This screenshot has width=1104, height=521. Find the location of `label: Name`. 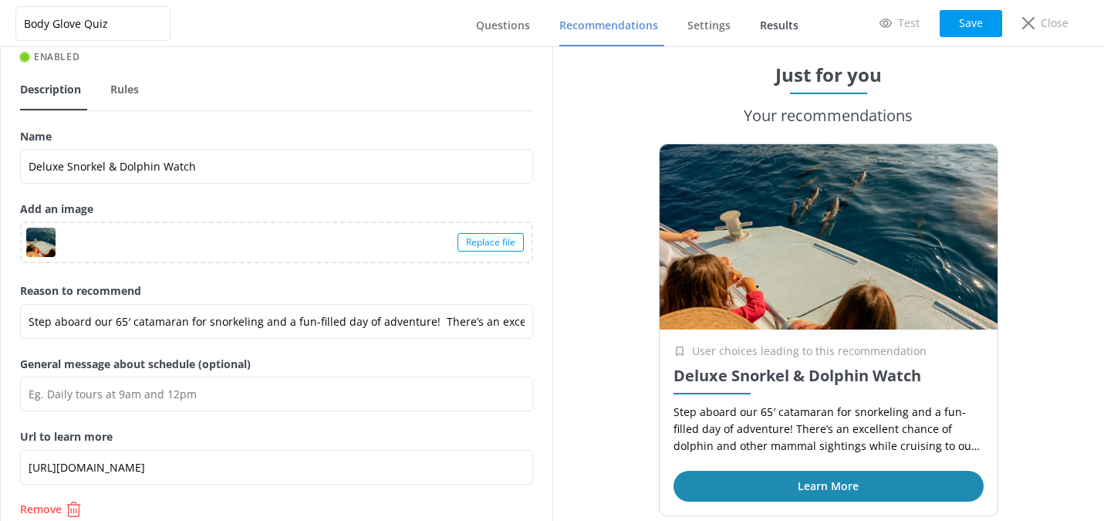

label: Name is located at coordinates (276, 137).